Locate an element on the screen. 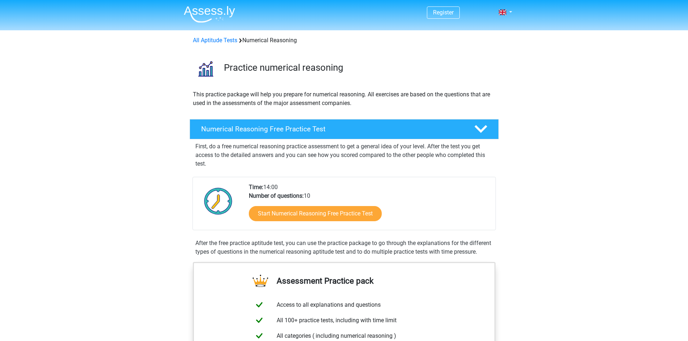 Image resolution: width=688 pixels, height=341 pixels. a: All Aptitude Tests is located at coordinates (215, 40).